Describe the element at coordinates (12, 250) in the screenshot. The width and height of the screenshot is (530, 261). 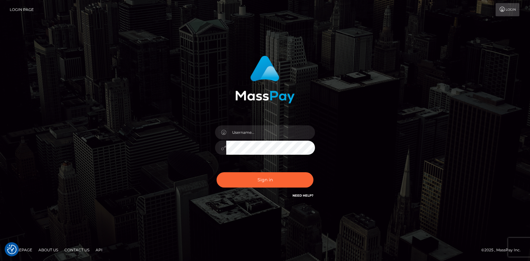
I see `button: Consent Preferences` at that location.